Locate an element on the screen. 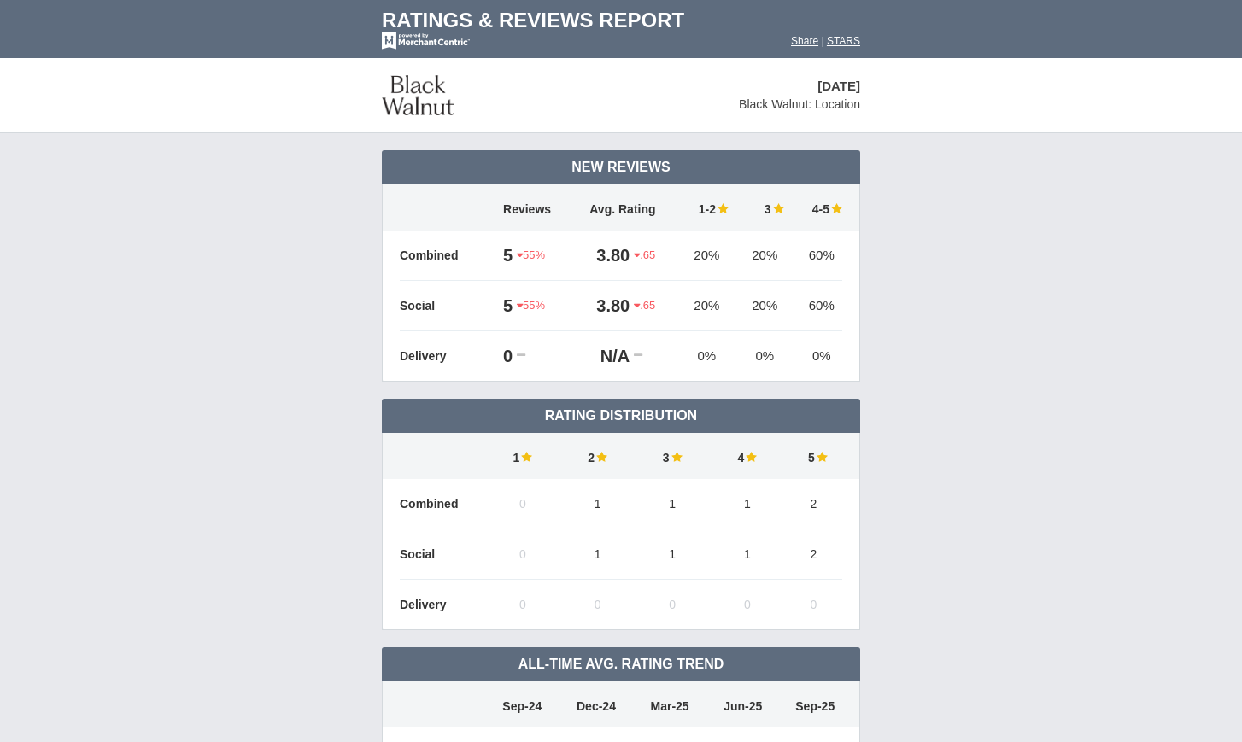 This screenshot has width=1242, height=742. td: N/A is located at coordinates (601, 356).